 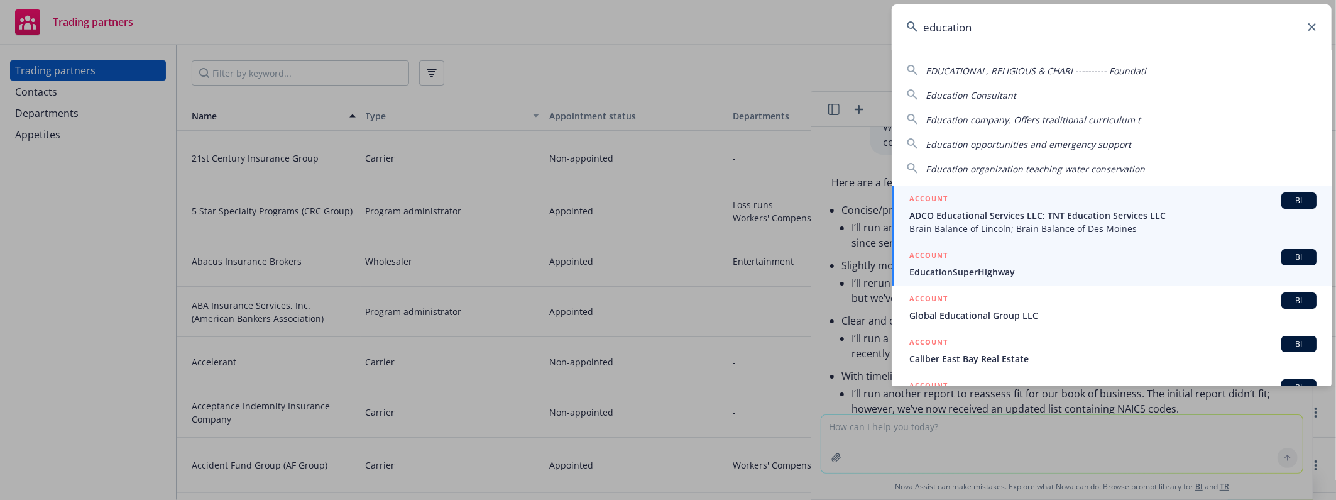 What do you see at coordinates (1112, 27) in the screenshot?
I see `input: Search...` at bounding box center [1112, 27].